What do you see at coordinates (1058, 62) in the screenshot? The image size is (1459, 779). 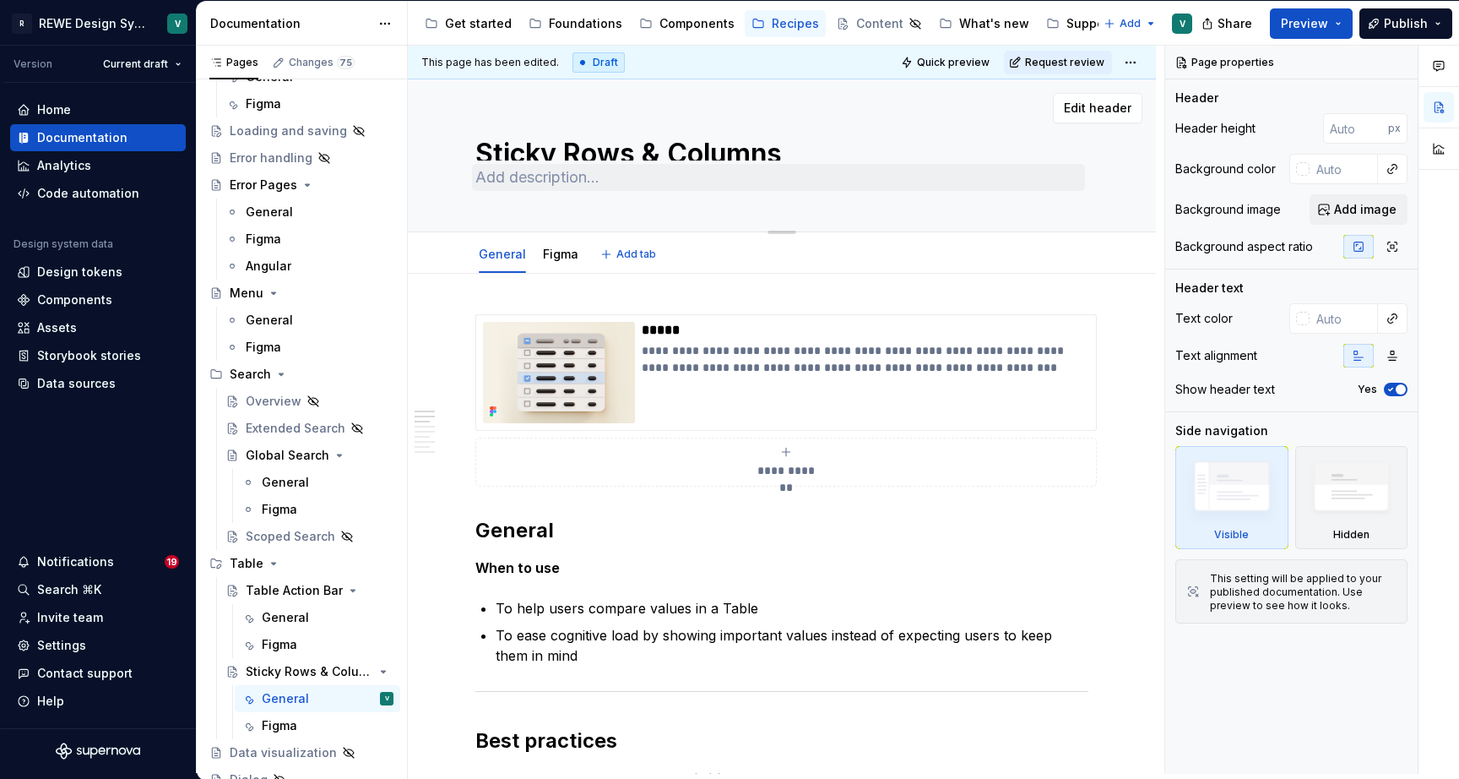 I see `button: Request review` at bounding box center [1058, 62].